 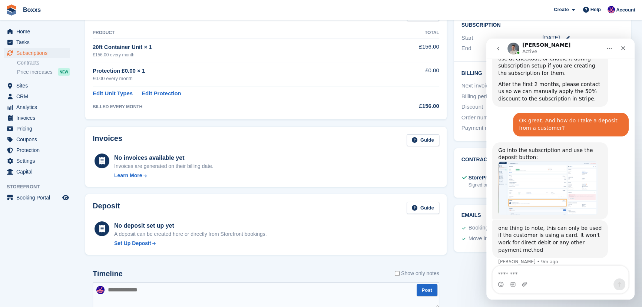 I want to click on a: Contracts, so click(x=43, y=63).